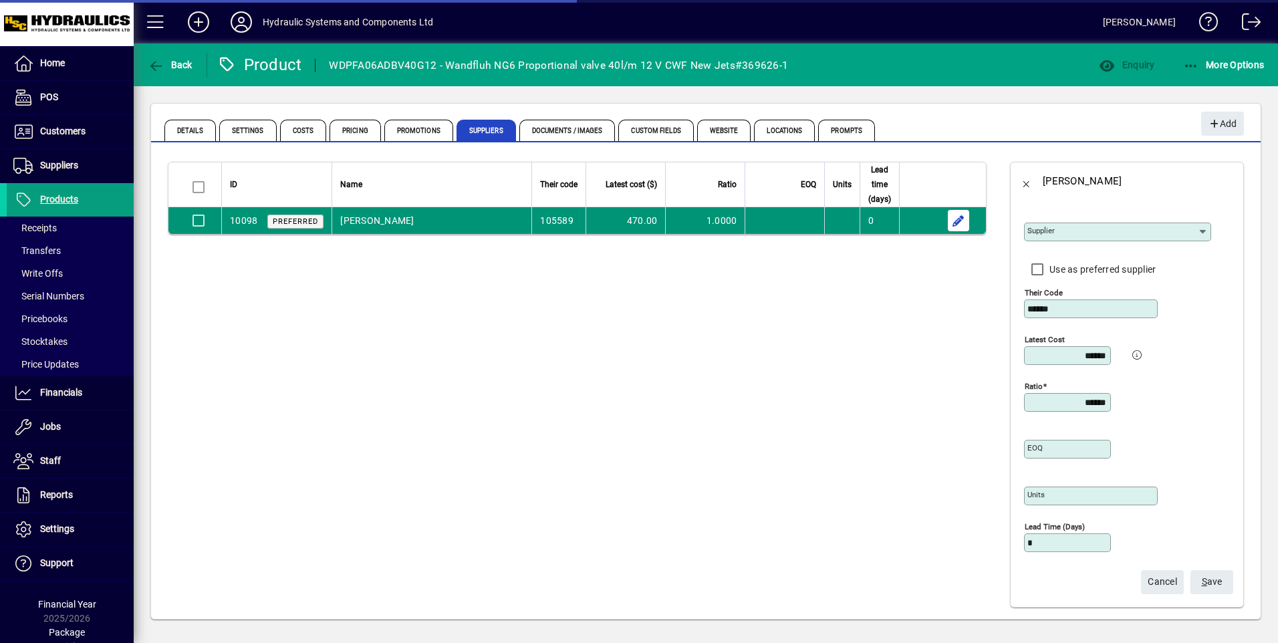  I want to click on span: Add, so click(1222, 124).